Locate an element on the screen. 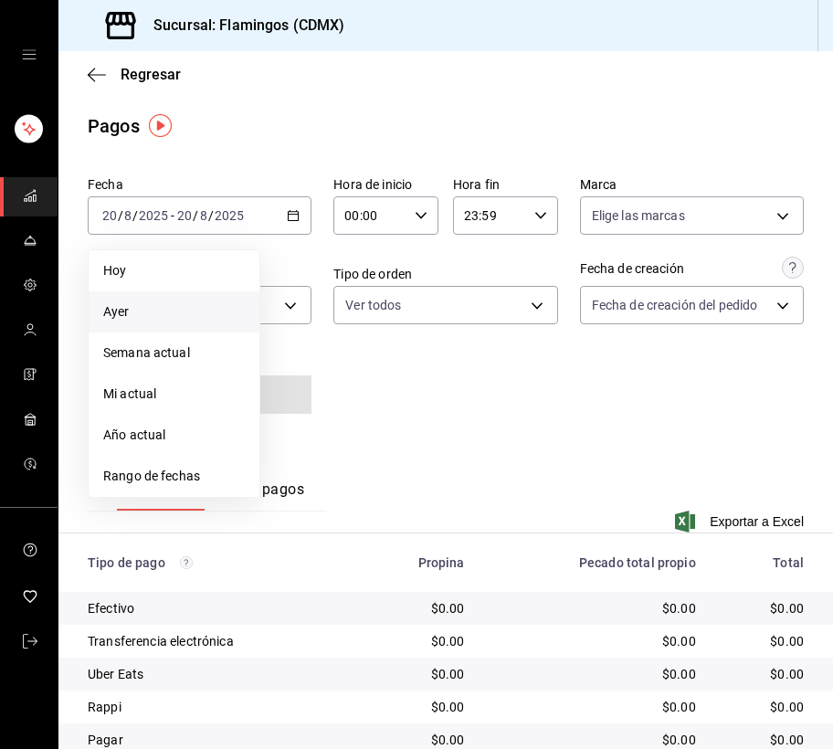 The width and height of the screenshot is (833, 749). img: Marcador de información sobre herramientas is located at coordinates (160, 125).